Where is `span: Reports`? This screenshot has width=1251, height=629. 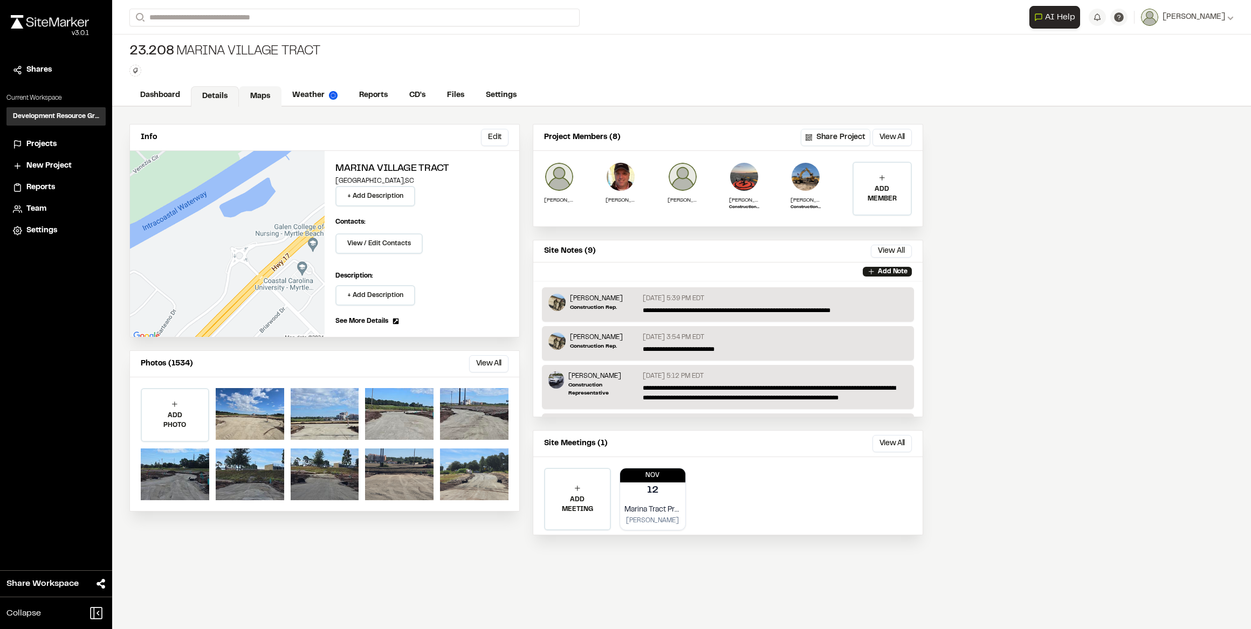 span: Reports is located at coordinates (40, 188).